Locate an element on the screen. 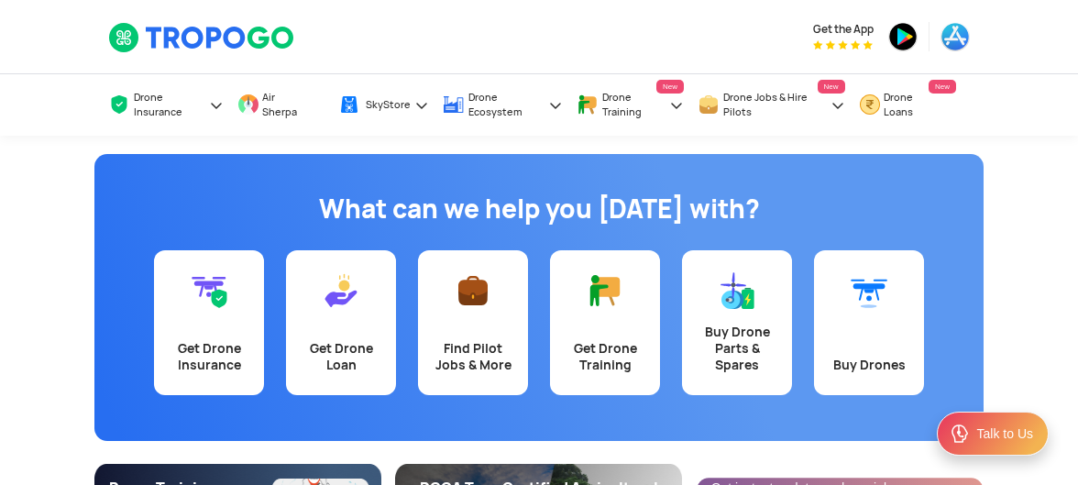 This screenshot has width=1078, height=485. div: Talk to Us is located at coordinates (1004, 433).